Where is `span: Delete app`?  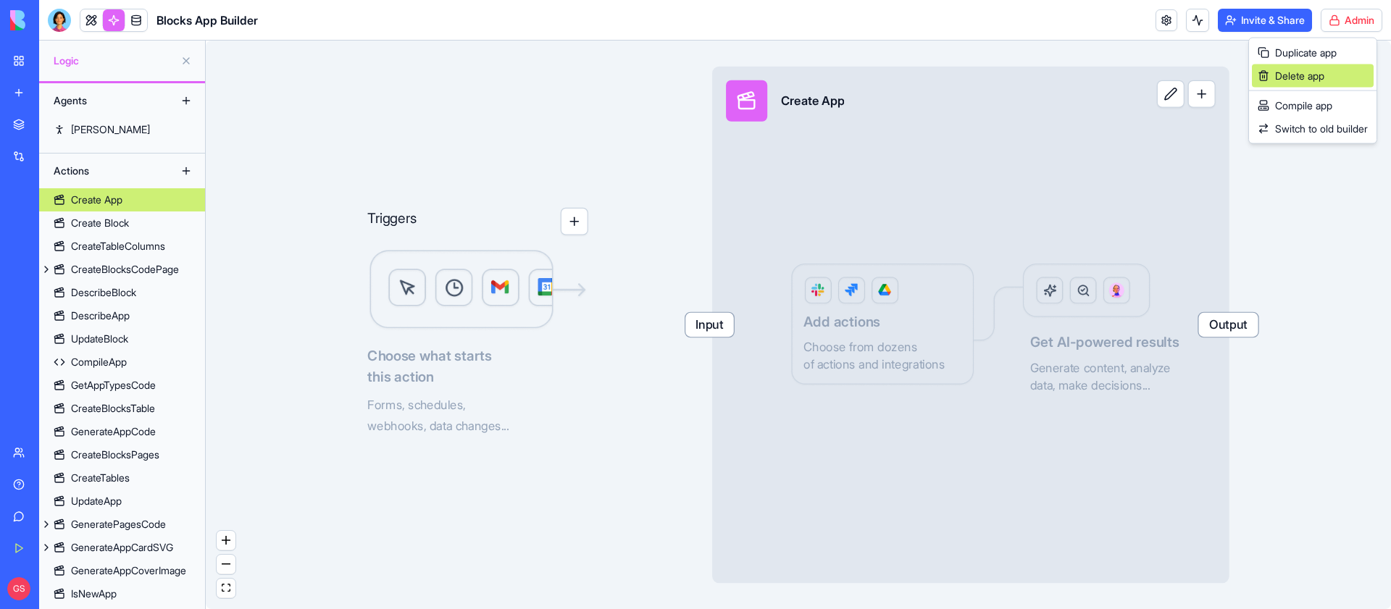
span: Delete app is located at coordinates (1300, 76).